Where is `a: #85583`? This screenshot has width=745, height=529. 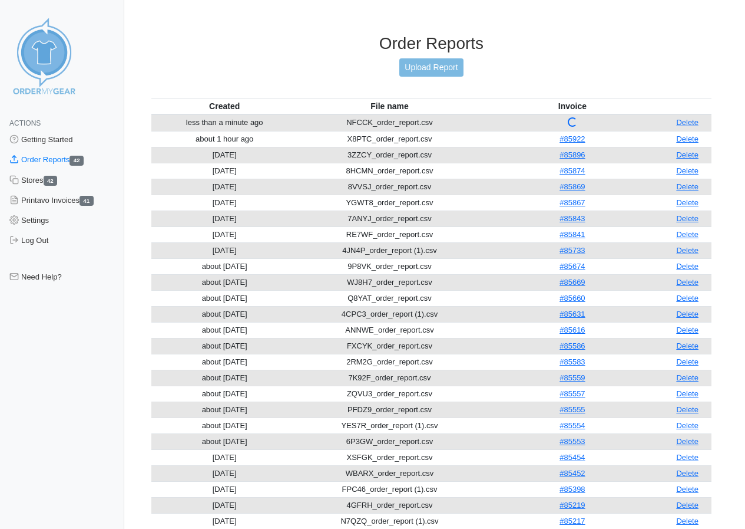
a: #85583 is located at coordinates (572, 361).